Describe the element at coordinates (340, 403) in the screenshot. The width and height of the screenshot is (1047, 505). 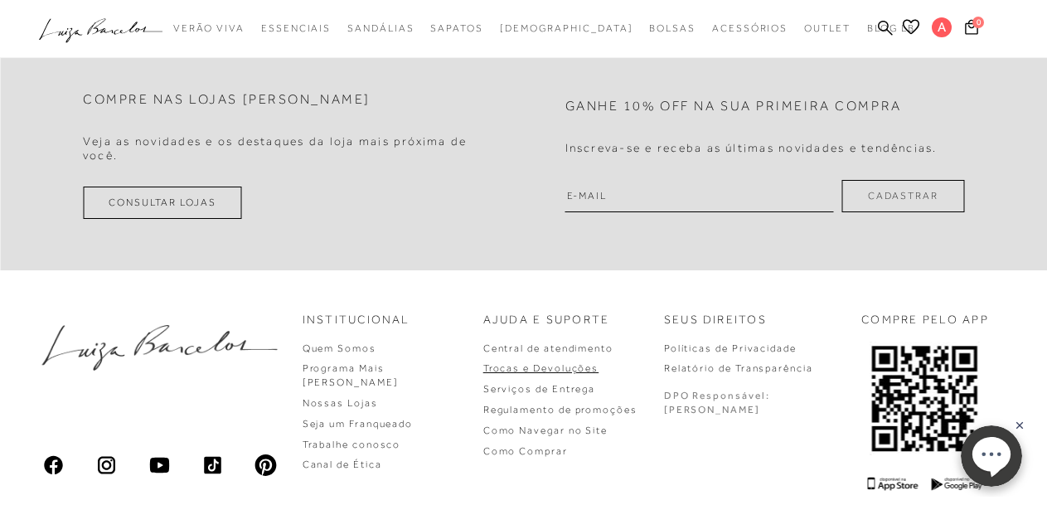
I see `a: Nossas Lojas` at that location.